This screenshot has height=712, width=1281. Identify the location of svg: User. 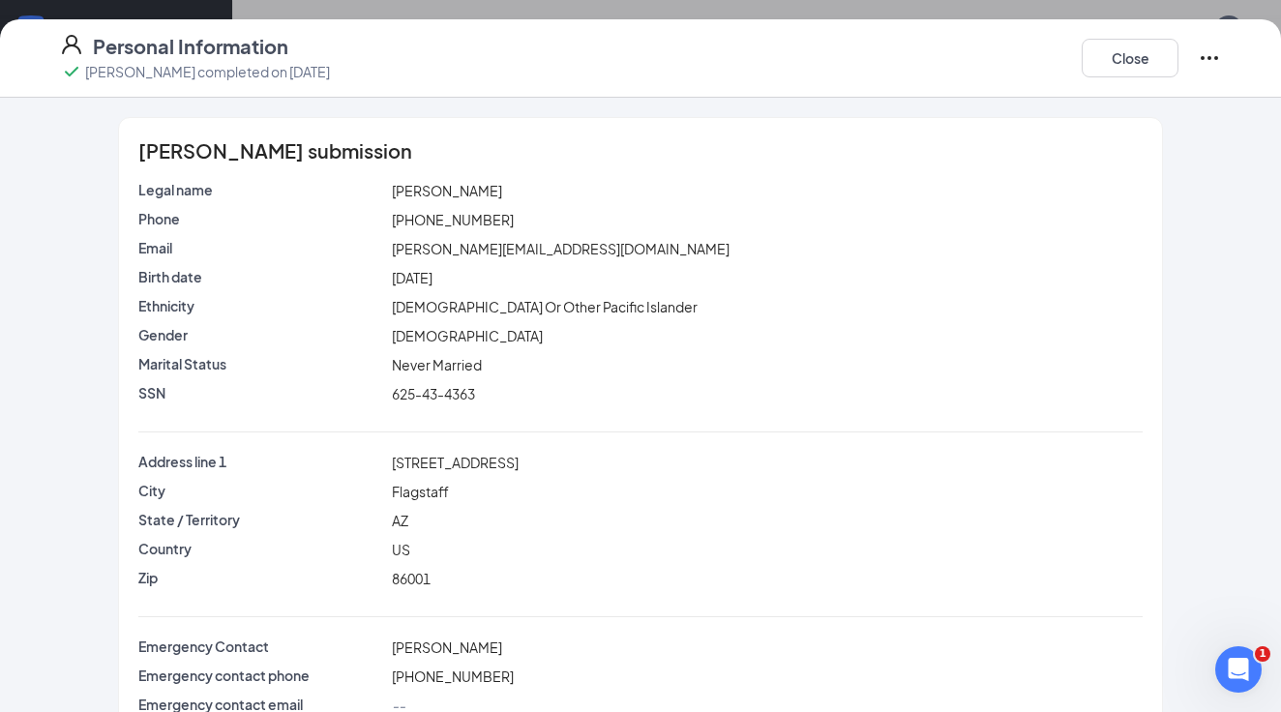
(72, 44).